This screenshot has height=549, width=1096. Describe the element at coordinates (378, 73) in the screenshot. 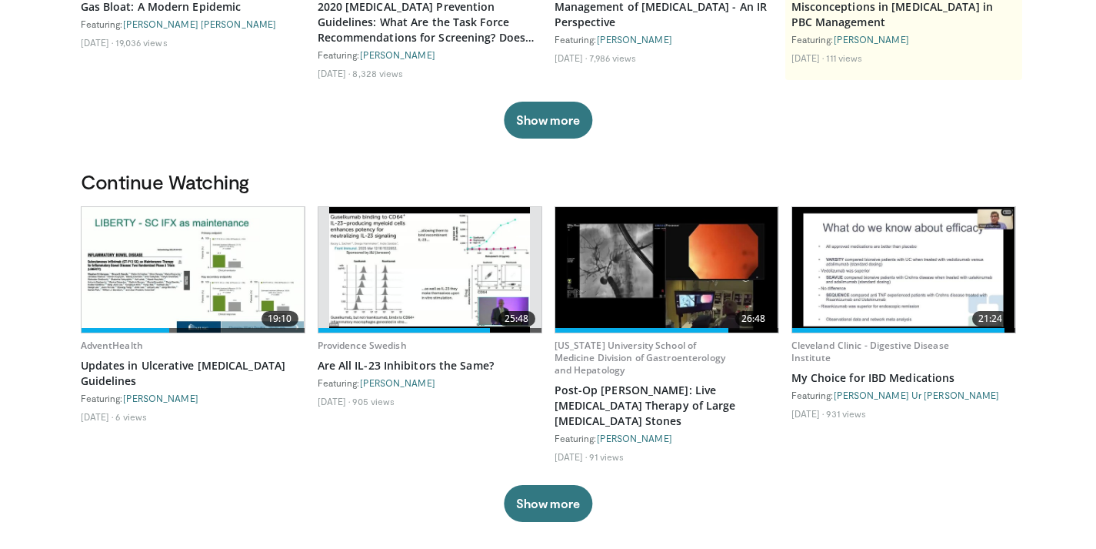

I see `li: 8,328 views` at that location.